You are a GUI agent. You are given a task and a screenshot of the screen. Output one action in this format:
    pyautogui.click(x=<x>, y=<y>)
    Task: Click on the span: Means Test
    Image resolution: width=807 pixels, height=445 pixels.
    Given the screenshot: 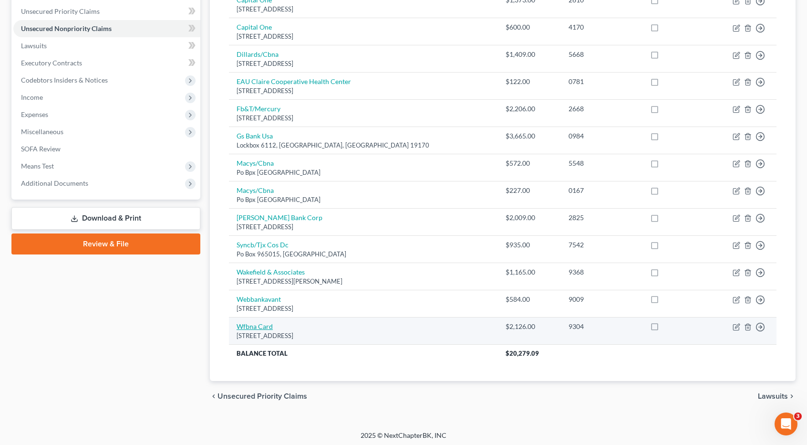 What is the action you would take?
    pyautogui.click(x=37, y=166)
    